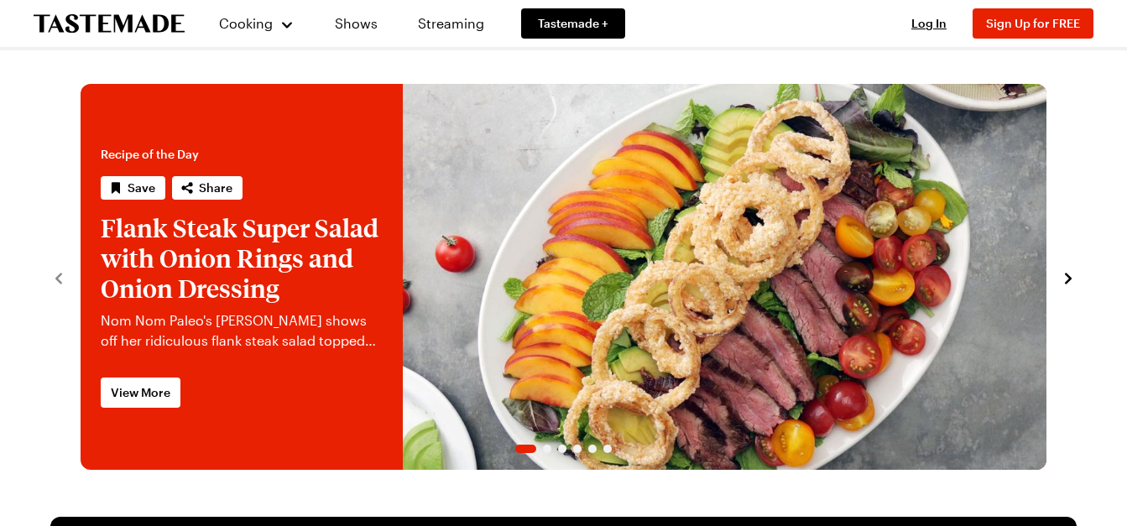 Image resolution: width=1127 pixels, height=526 pixels. What do you see at coordinates (562, 449) in the screenshot?
I see `span: Go to slide 3` at bounding box center [562, 449].